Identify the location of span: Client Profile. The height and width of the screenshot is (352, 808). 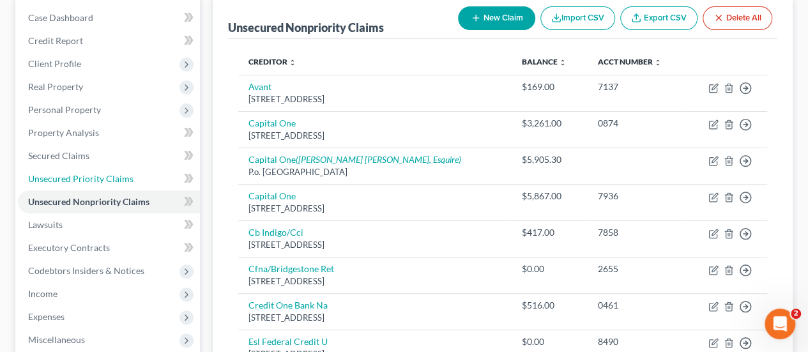
(54, 63).